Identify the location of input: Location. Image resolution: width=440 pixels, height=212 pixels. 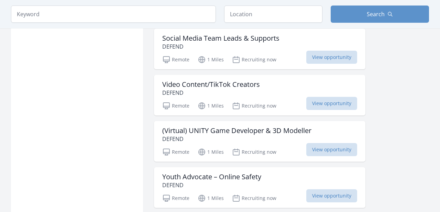
(273, 14).